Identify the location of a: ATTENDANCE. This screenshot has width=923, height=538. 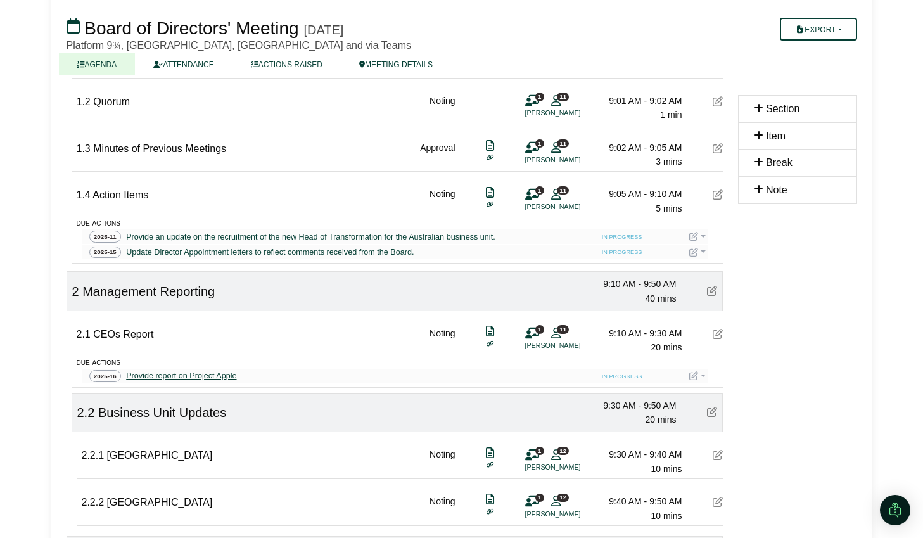
(183, 64).